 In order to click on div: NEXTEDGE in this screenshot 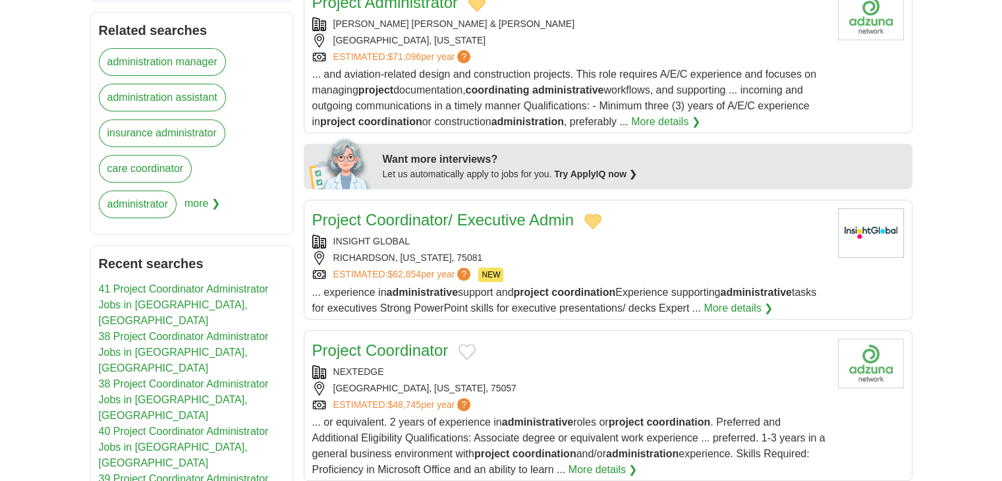, I will do `click(570, 372)`.